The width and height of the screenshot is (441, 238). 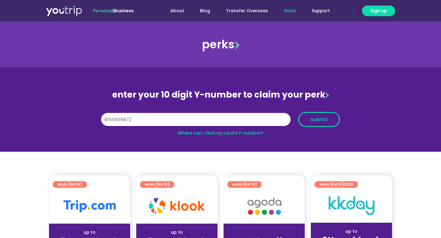 What do you see at coordinates (264, 232) in the screenshot?
I see `span: up to` at bounding box center [264, 232].